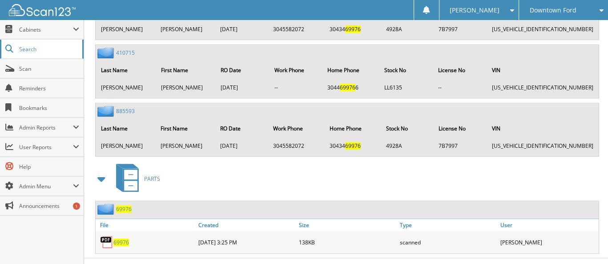 This screenshot has height=264, width=608. What do you see at coordinates (48, 49) in the screenshot?
I see `span: Search` at bounding box center [48, 49].